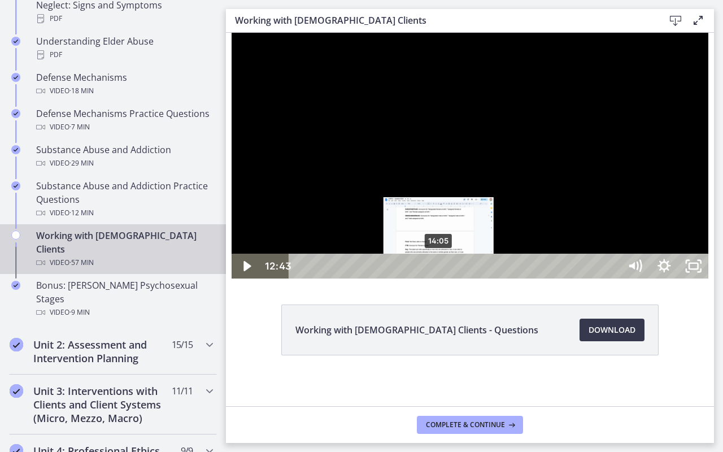 Image resolution: width=723 pixels, height=452 pixels. Describe the element at coordinates (20, 233) in the screenshot. I see `button: Play Video` at that location.